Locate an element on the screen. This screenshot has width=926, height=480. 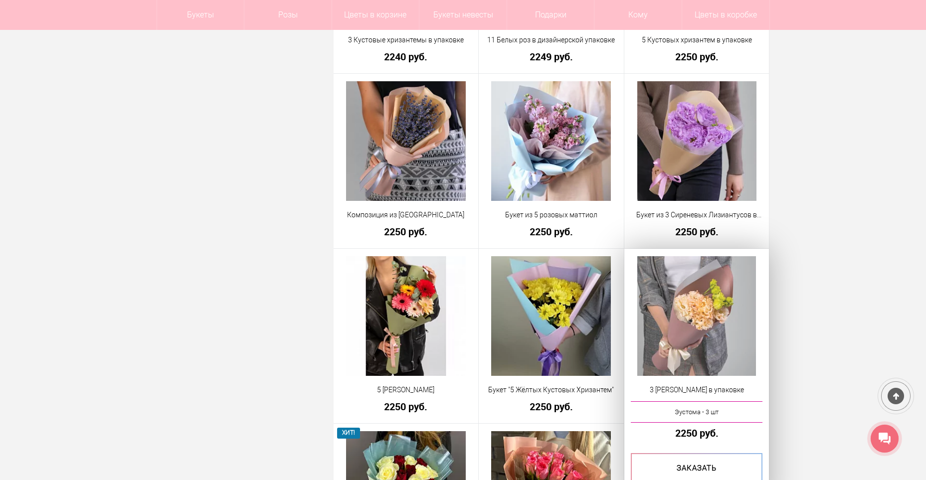
a: 5 Кустовых хризантем в упаковке is located at coordinates (697, 40).